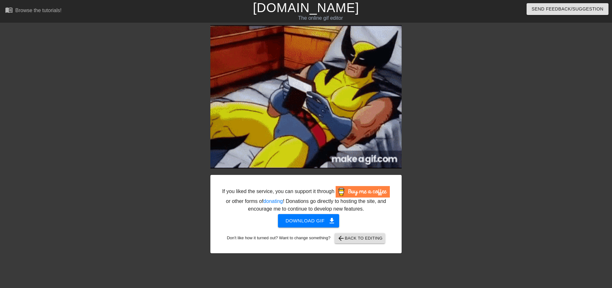  What do you see at coordinates (309, 221) in the screenshot?
I see `button: Download gif` at bounding box center [309, 221].